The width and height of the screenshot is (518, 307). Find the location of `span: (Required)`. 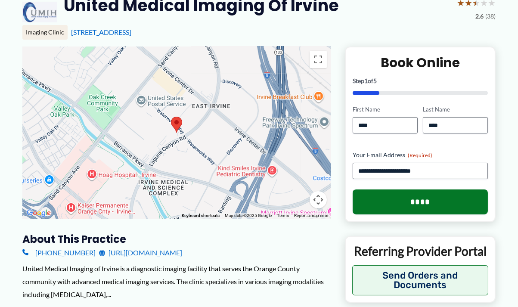

span: (Required) is located at coordinates (420, 155).